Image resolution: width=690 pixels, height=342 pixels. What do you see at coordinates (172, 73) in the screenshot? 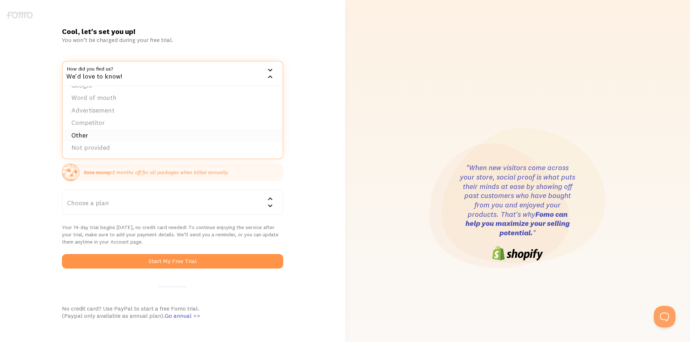
I see `div: We'd love to know!` at bounding box center [172, 73].